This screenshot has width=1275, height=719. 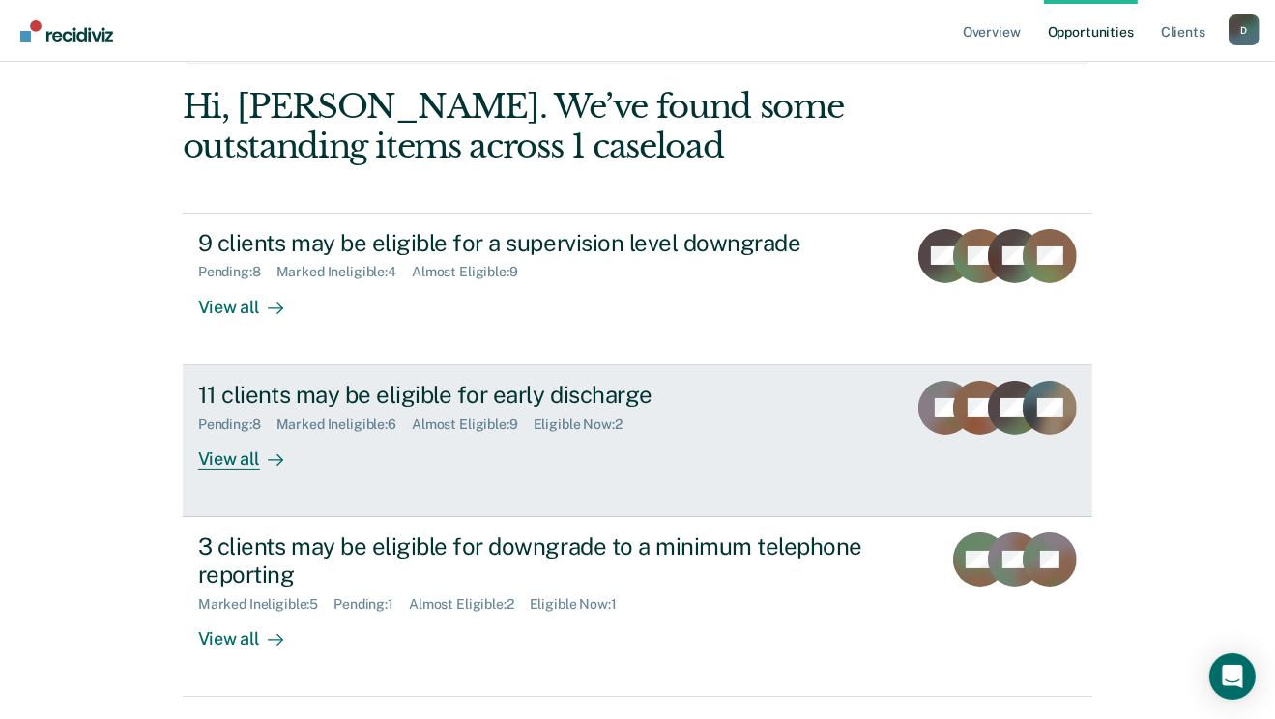 What do you see at coordinates (1232, 676) in the screenshot?
I see `div: Open Intercom Messenger` at bounding box center [1232, 676].